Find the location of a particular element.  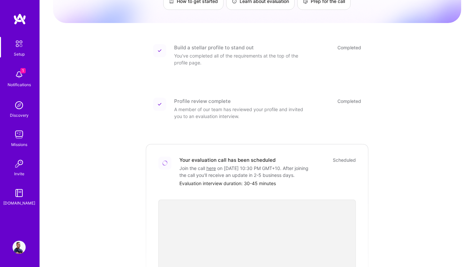

img: Invite is located at coordinates (19, 164).